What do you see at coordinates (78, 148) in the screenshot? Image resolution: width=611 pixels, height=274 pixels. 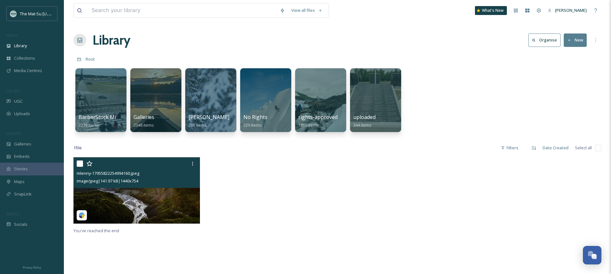 I see `span: 1 file` at bounding box center [78, 148].